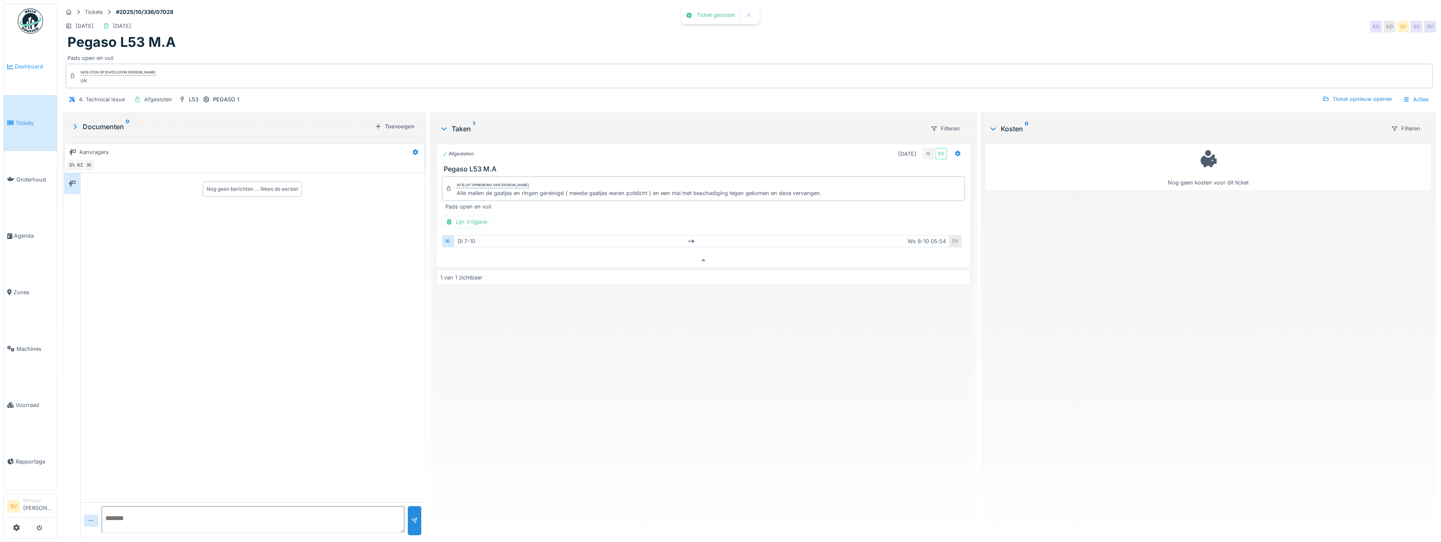  What do you see at coordinates (702, 241) in the screenshot?
I see `div: di 7-10 wo 8-10 05:54` at bounding box center [702, 241].